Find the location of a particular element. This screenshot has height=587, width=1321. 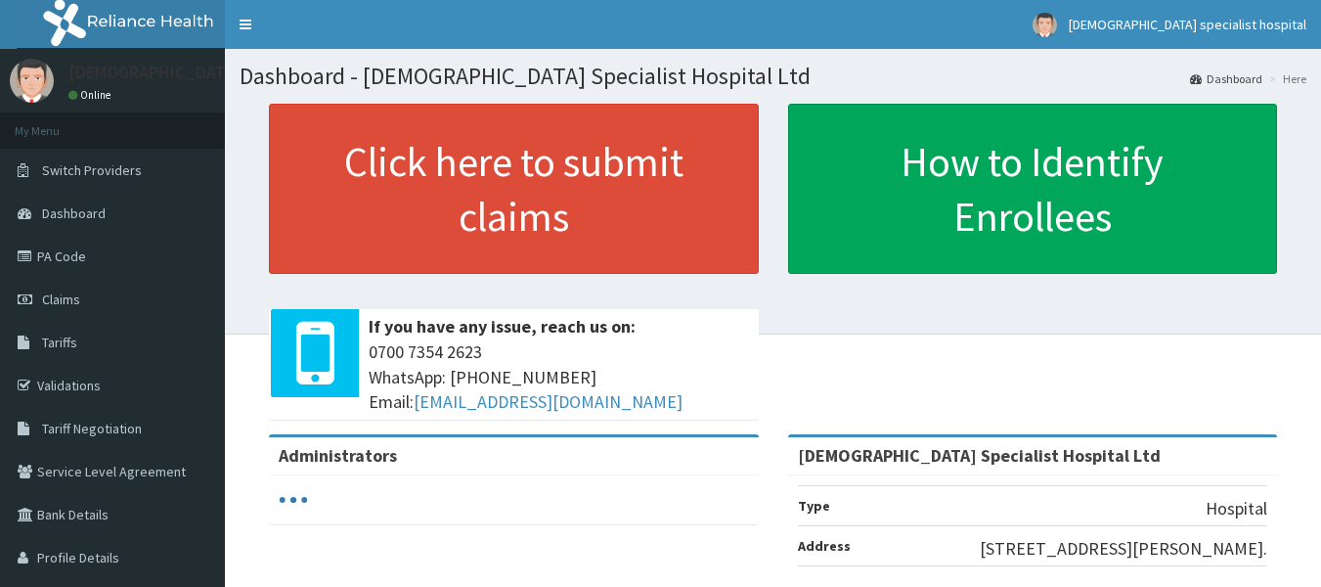

a: How to Identify Enrollees is located at coordinates (1033, 189).